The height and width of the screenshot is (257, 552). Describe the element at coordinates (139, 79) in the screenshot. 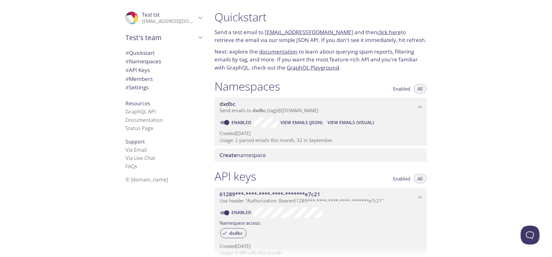

I see `span: Members` at that location.